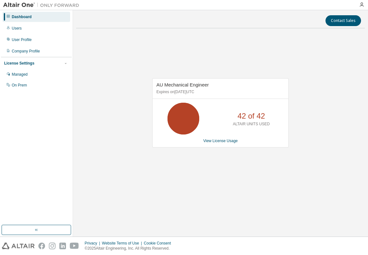 Image resolution: width=368 pixels, height=255 pixels. I want to click on img: instagram.svg, so click(52, 245).